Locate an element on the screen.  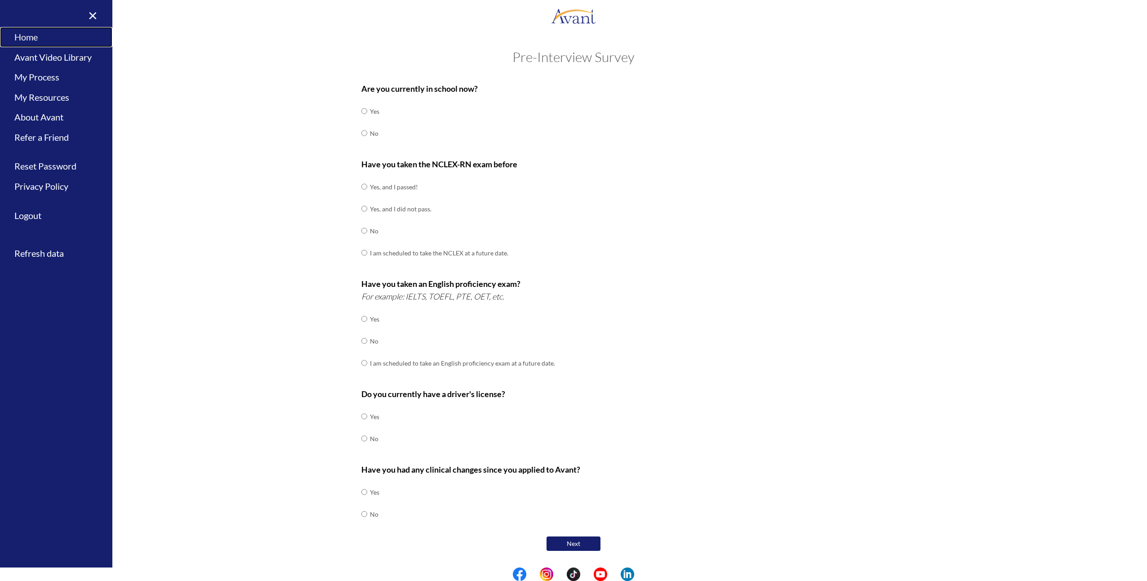
img: fb.png is located at coordinates (519, 574).